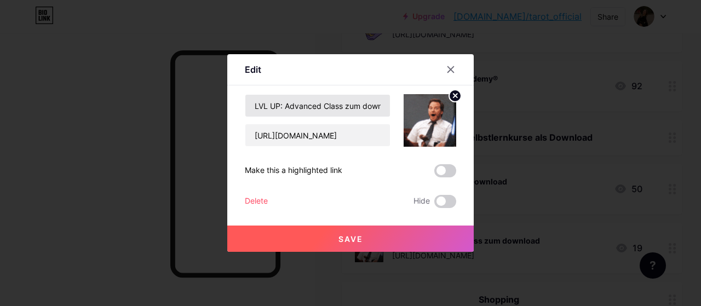  Describe the element at coordinates (350, 239) in the screenshot. I see `button: Save` at that location.